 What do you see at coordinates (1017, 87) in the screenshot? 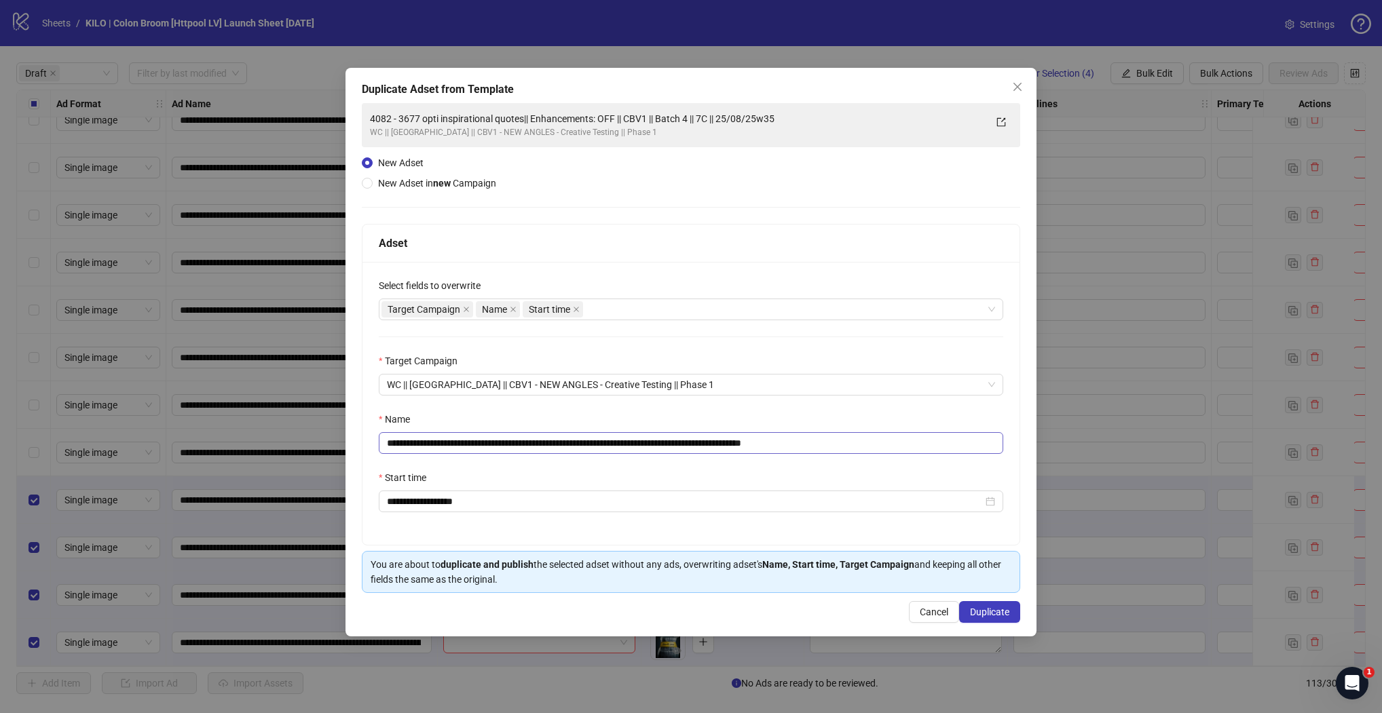
I see `button: Close` at bounding box center [1017, 87].